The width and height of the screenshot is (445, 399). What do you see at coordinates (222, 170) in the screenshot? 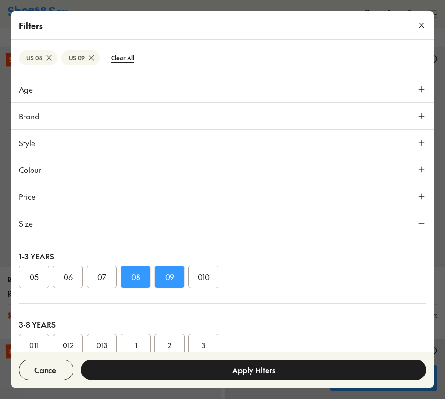
I see `button: Colour` at bounding box center [222, 170].